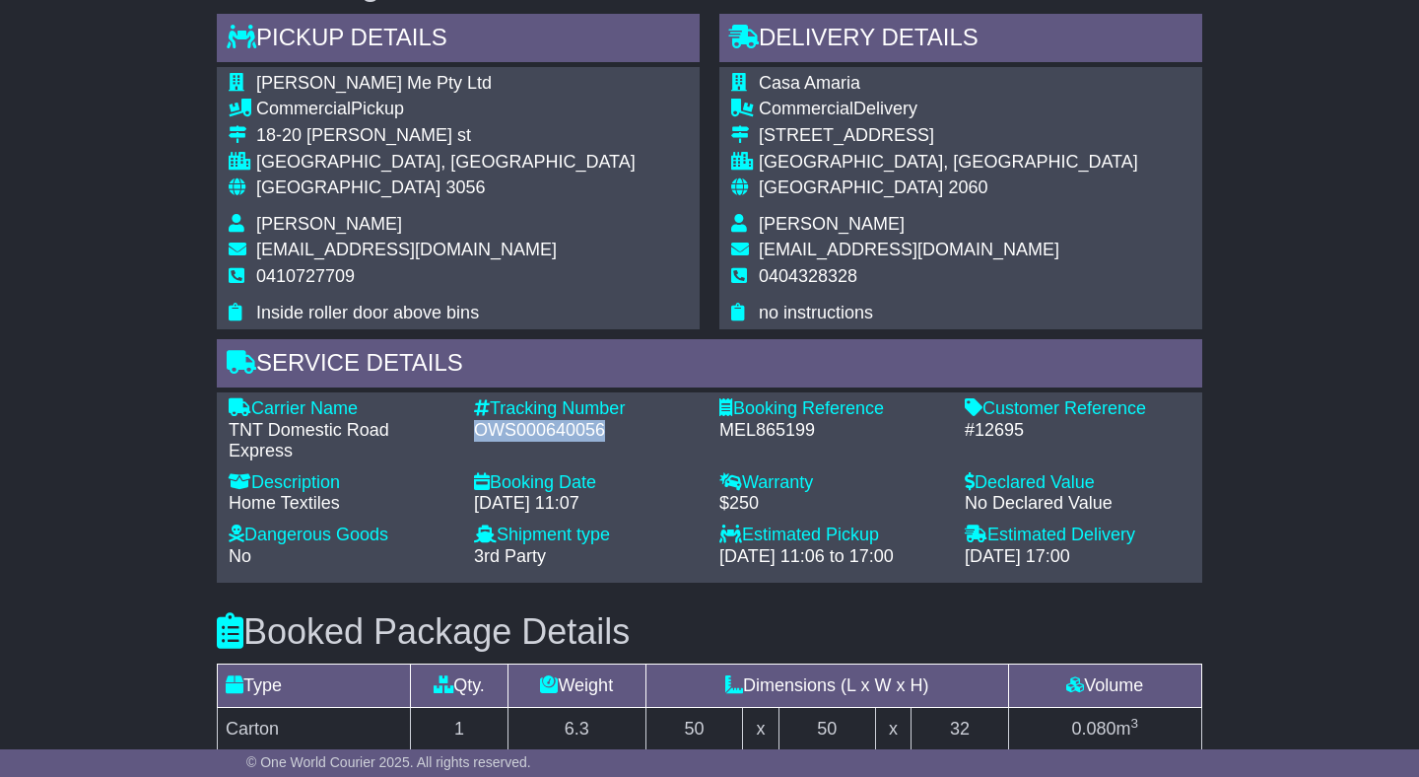 Image resolution: width=1419 pixels, height=777 pixels. What do you see at coordinates (832, 535) in the screenshot?
I see `div: Estimated Pickup` at bounding box center [832, 535].